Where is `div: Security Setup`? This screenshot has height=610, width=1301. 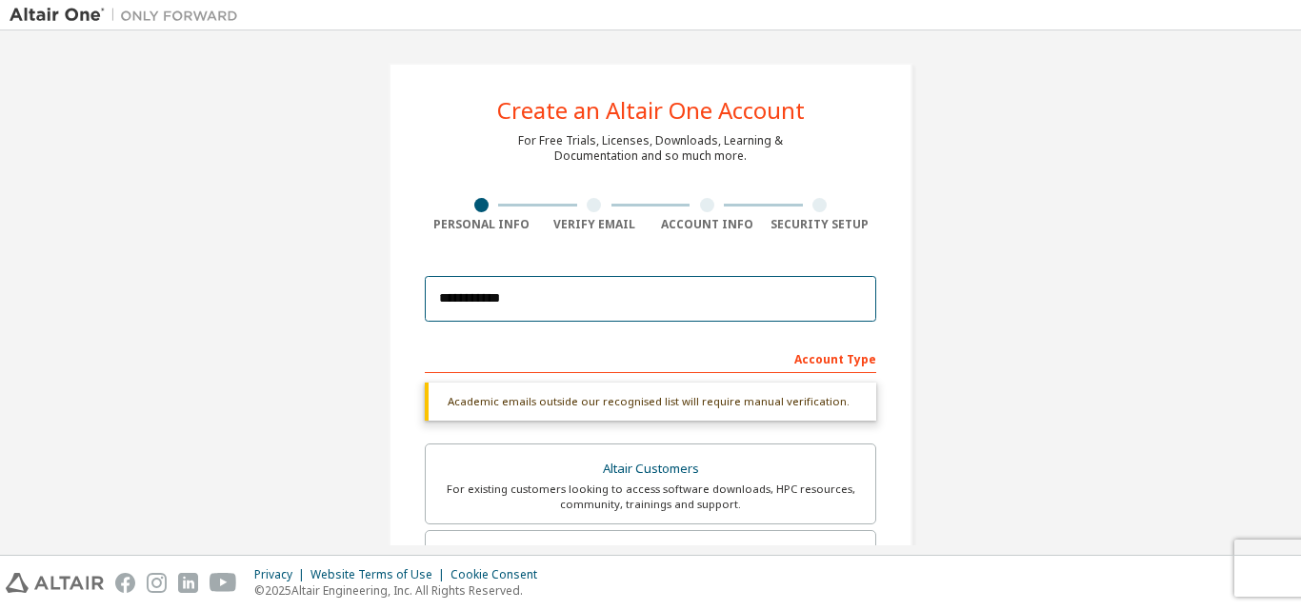 div: Security Setup is located at coordinates (820, 225).